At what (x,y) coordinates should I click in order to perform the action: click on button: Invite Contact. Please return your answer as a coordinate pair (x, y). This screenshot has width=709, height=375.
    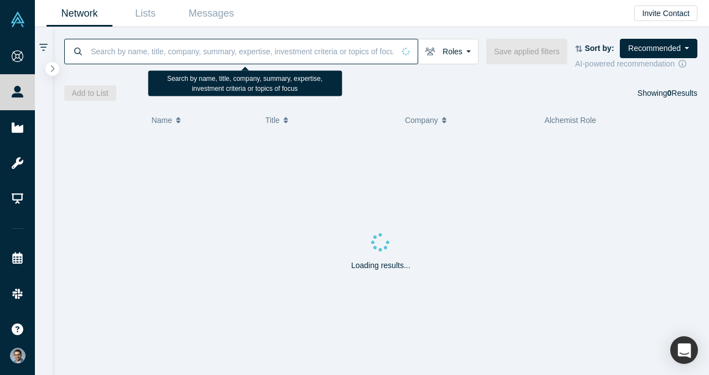
    Looking at the image, I should click on (666, 13).